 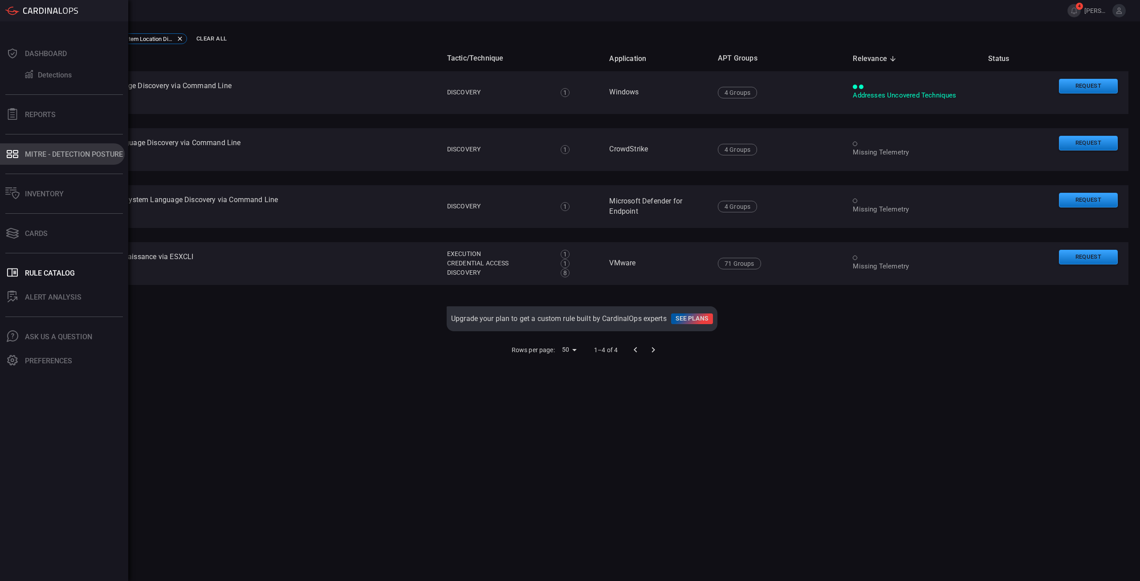 I want to click on div: MITRE - Detection Posture, so click(x=74, y=154).